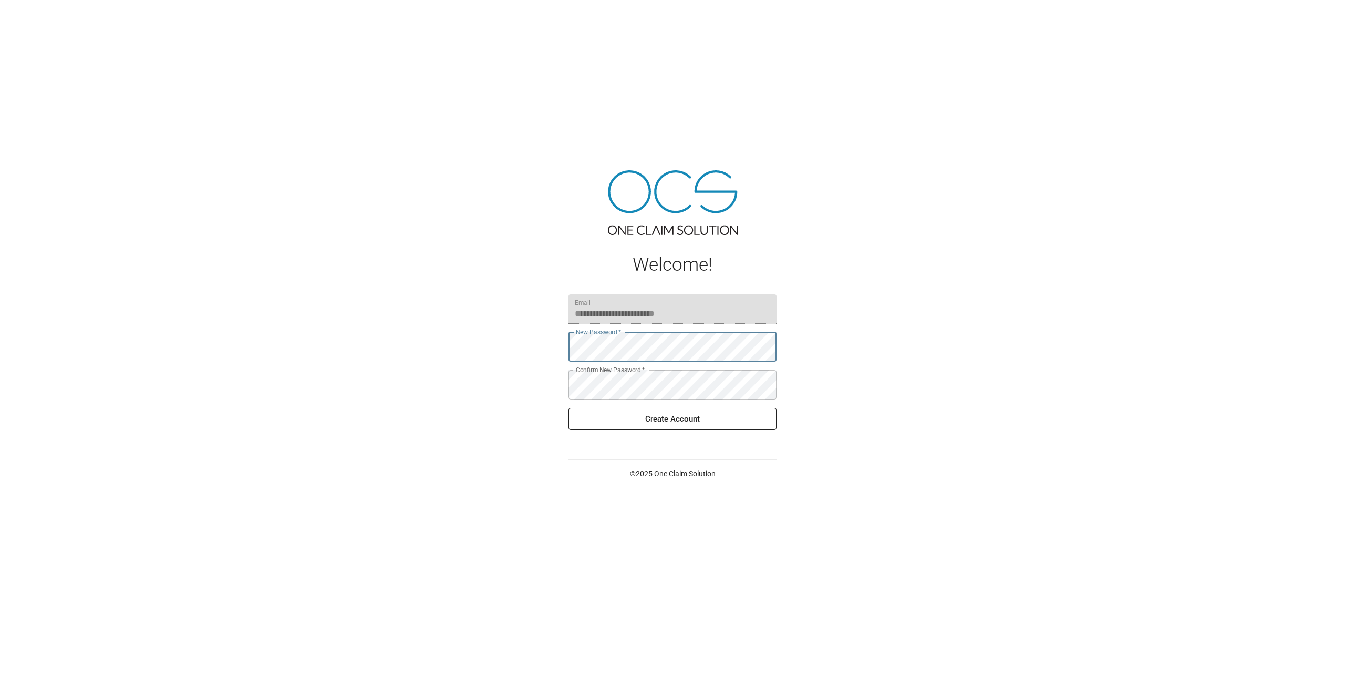  I want to click on p: © 2025 One Claim Solution, so click(673, 473).